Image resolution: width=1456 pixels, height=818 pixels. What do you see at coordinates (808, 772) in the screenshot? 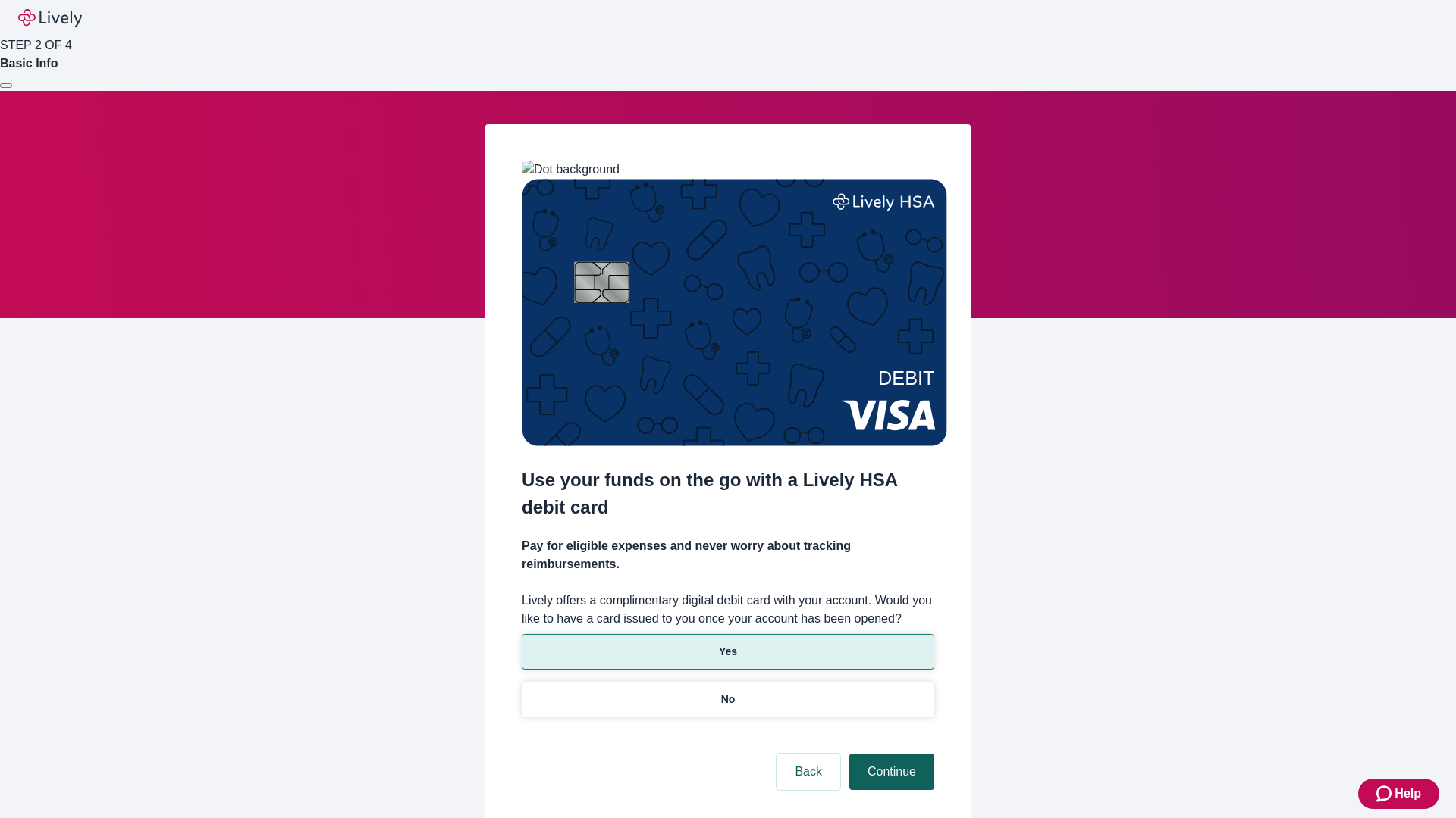
I see `button: Back` at bounding box center [808, 772].